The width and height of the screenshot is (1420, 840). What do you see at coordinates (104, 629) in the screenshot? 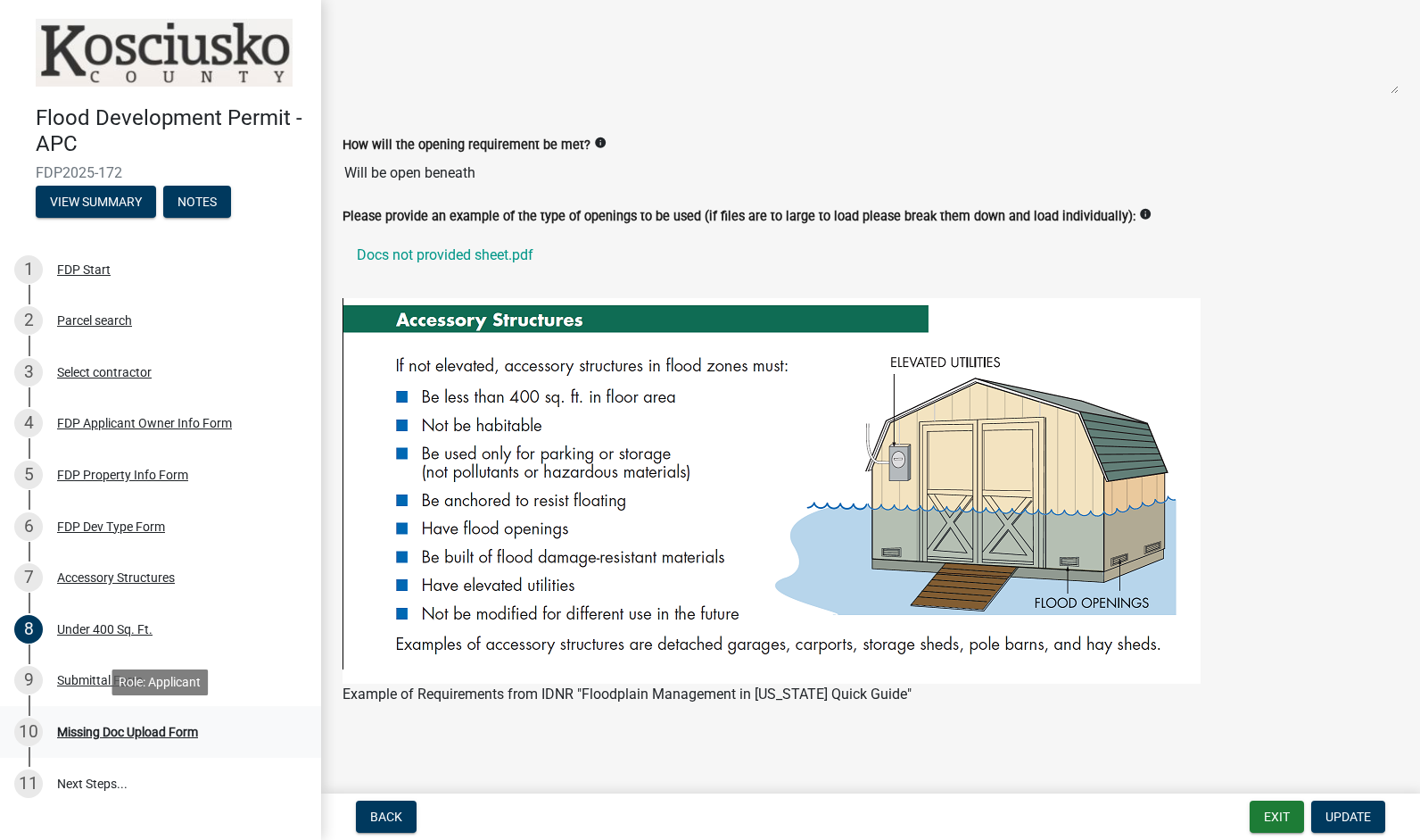
I see `div: Under 400 Sq. Ft.` at bounding box center [104, 629].